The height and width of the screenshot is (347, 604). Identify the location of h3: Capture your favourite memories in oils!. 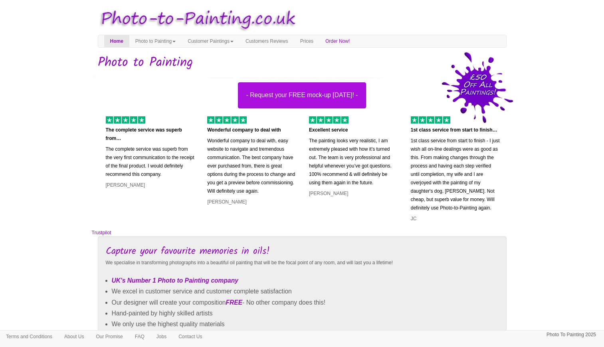
(302, 251).